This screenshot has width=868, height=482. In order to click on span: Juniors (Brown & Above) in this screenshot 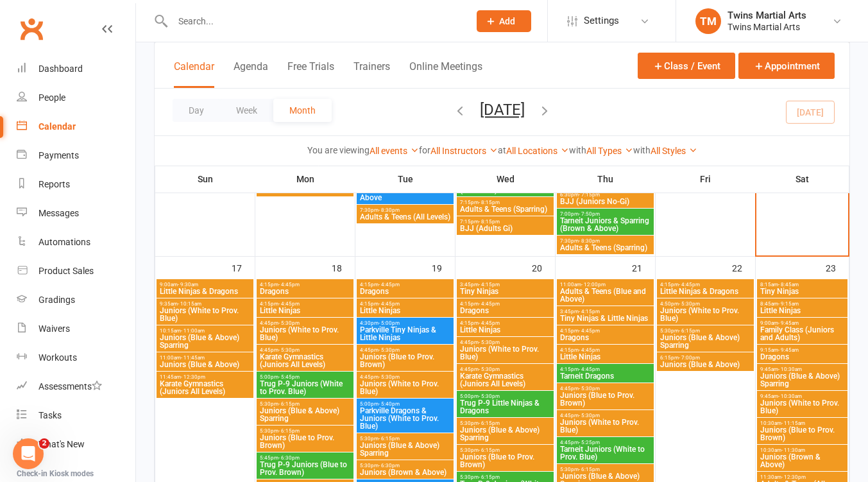, I will do `click(802, 461)`.